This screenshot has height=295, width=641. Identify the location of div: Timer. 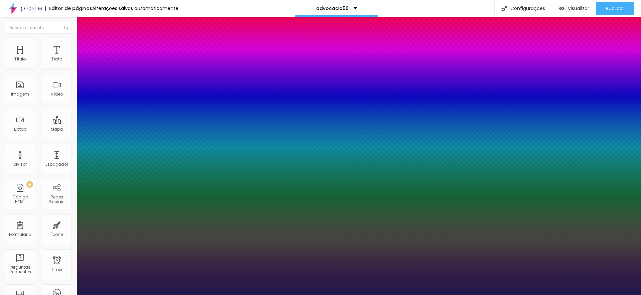
(57, 270).